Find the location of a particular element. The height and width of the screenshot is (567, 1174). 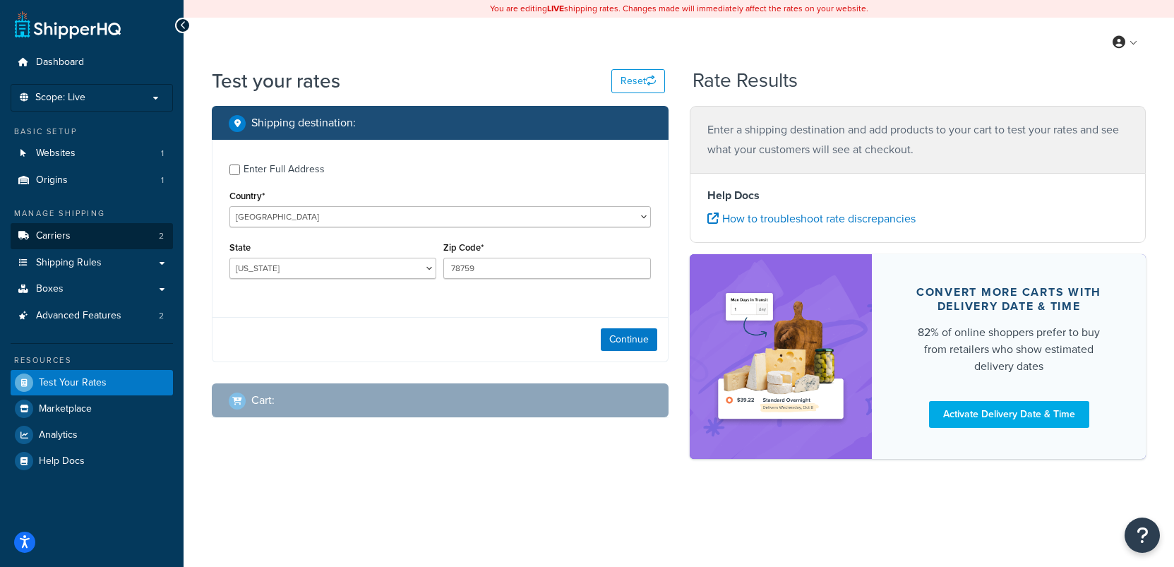

li: Help Docs is located at coordinates (92, 461).